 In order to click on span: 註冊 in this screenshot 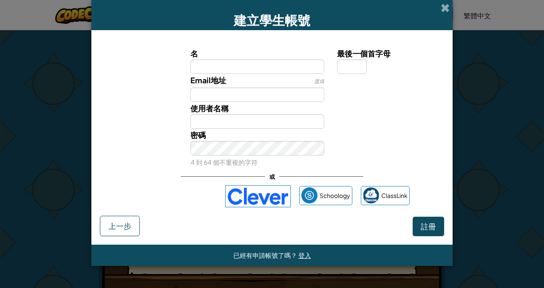, I will do `click(428, 226)`.